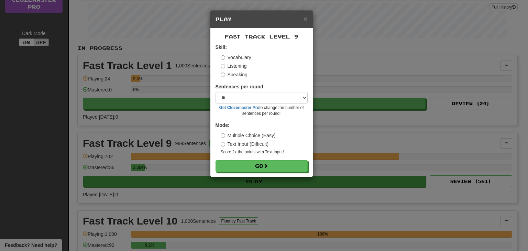  Describe the element at coordinates (221, 47) in the screenshot. I see `strong: Skill:` at that location.